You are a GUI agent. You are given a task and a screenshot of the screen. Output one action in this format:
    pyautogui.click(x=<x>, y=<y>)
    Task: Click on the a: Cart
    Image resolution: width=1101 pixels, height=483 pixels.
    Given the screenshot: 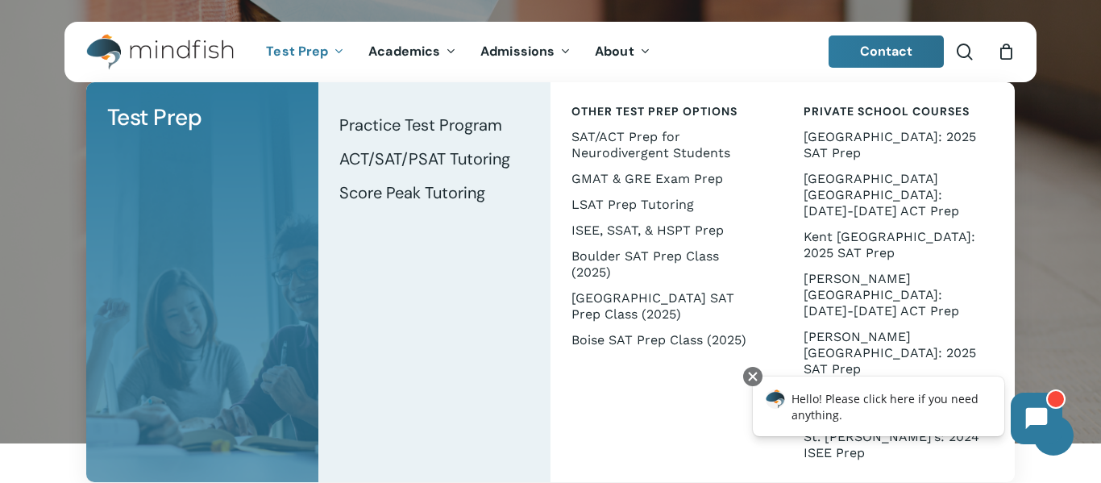 What is the action you would take?
    pyautogui.click(x=1006, y=52)
    